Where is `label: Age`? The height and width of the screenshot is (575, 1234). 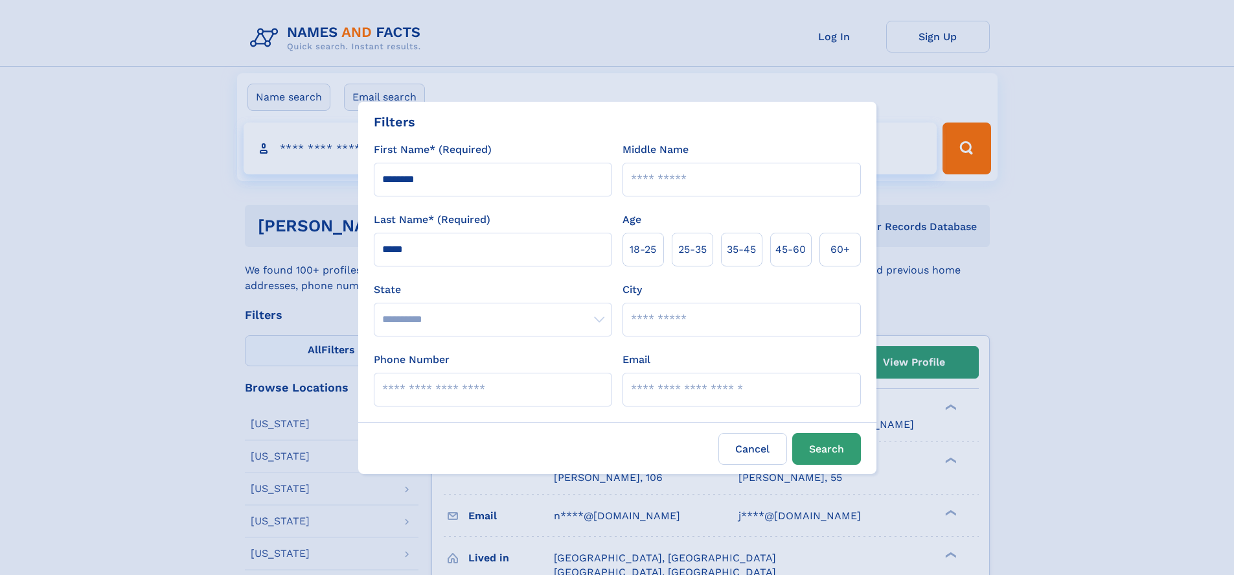
label: Age is located at coordinates (632, 220).